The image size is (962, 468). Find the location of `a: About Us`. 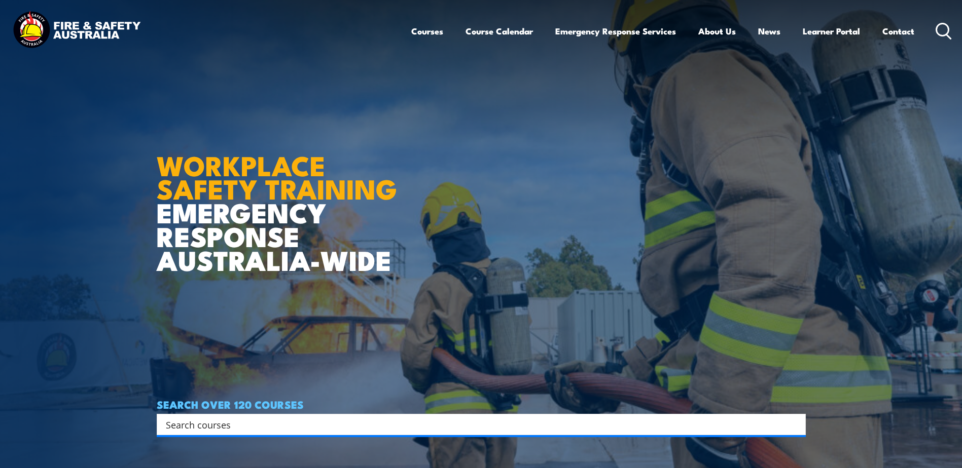

a: About Us is located at coordinates (717, 31).